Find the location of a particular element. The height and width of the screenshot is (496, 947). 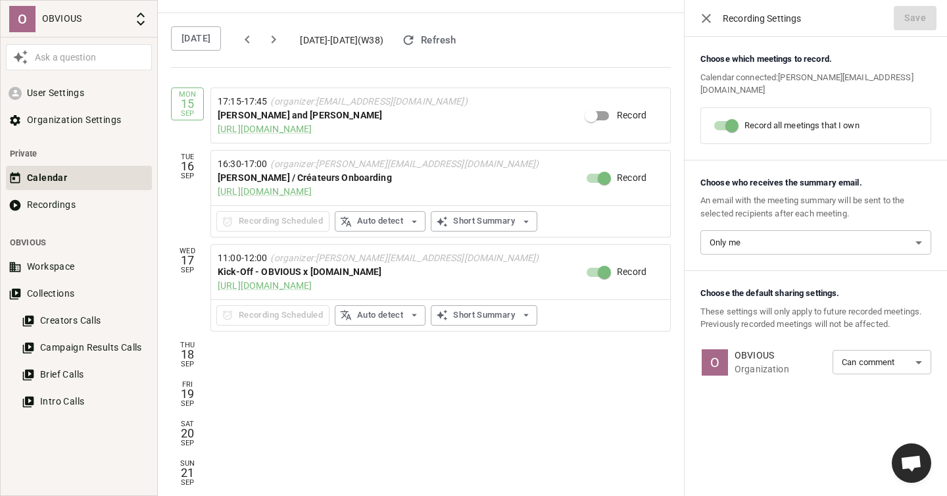

div: Mon is located at coordinates (187, 94).